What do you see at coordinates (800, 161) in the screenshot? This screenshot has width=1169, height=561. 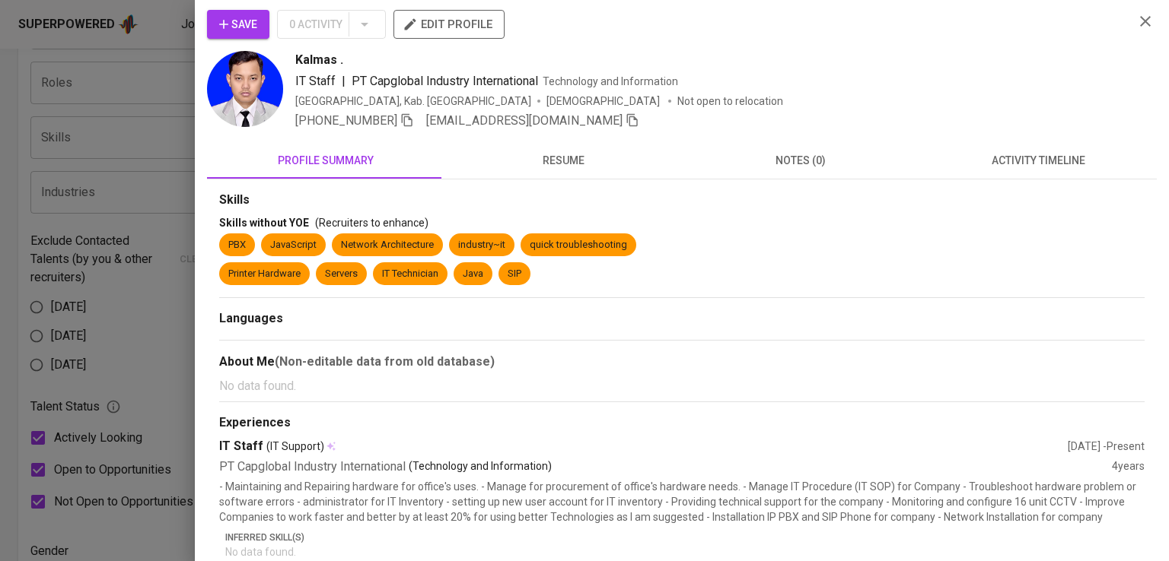 I see `span: notes (0)` at bounding box center [800, 161].